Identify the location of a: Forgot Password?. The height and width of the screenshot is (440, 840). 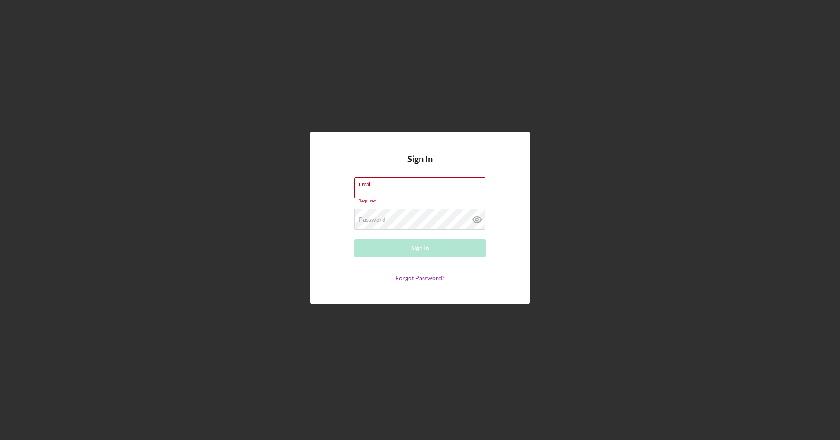
(420, 277).